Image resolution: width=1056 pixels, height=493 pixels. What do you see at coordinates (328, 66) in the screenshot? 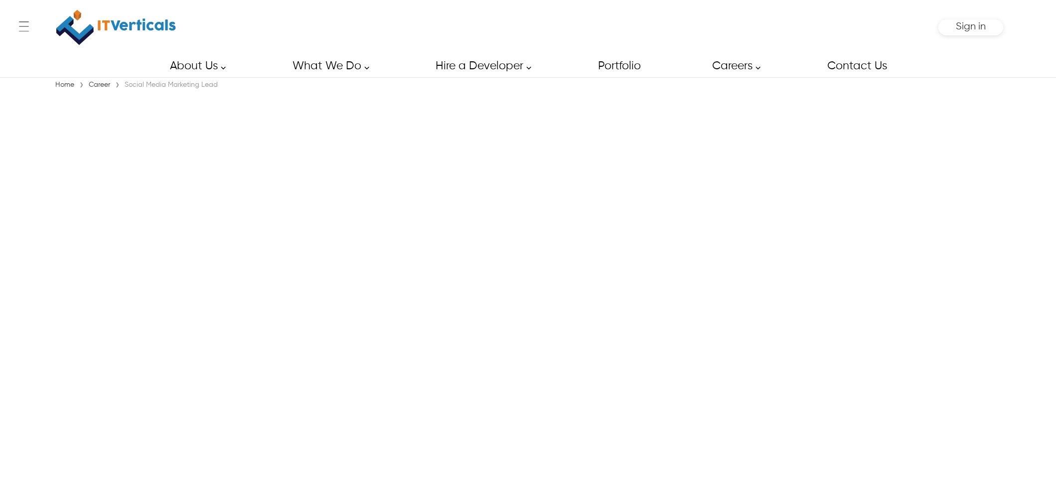
I see `a: What We Do` at bounding box center [328, 66].